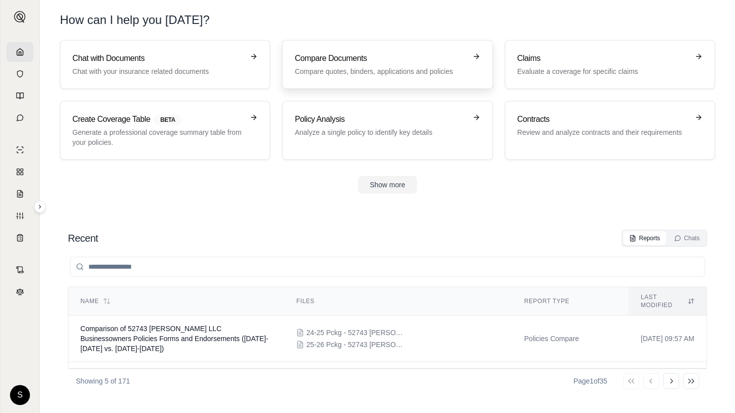 The image size is (735, 413). What do you see at coordinates (168, 120) in the screenshot?
I see `span: BETA` at bounding box center [168, 120].